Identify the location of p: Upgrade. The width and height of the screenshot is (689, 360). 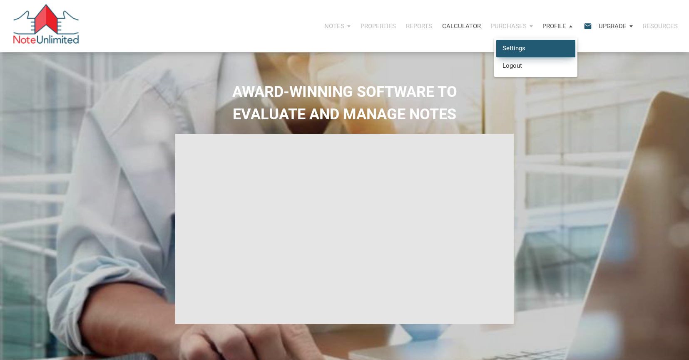
(612, 26).